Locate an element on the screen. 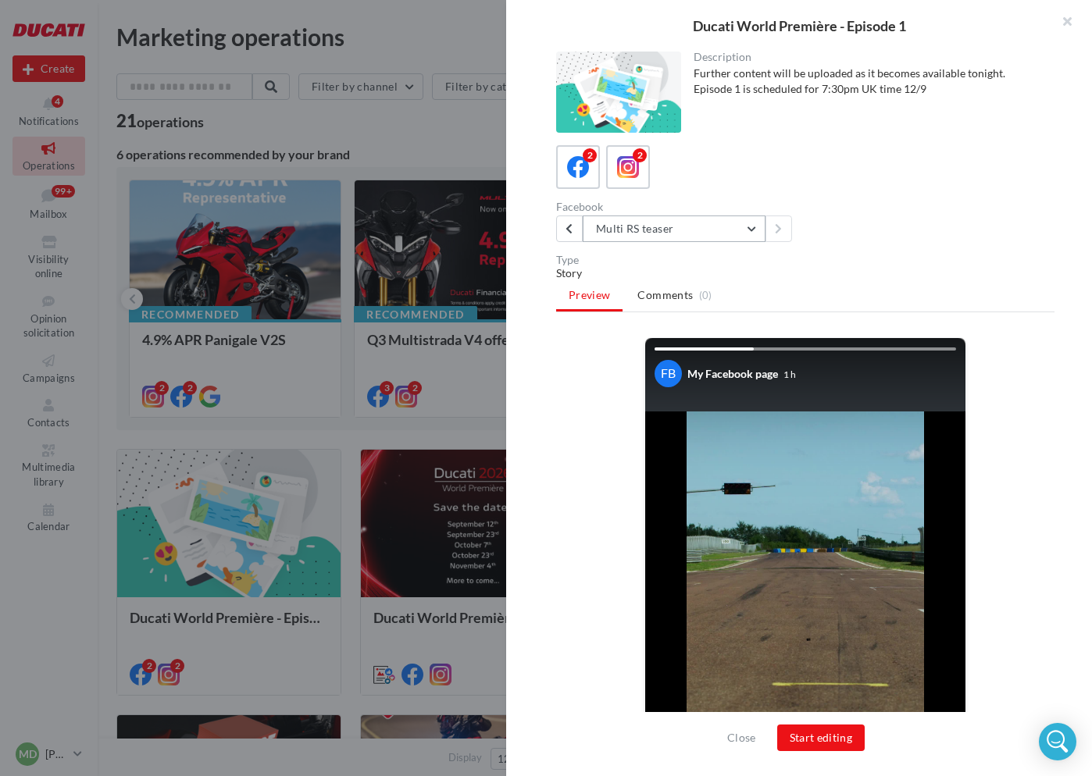 The height and width of the screenshot is (776, 1092). div: Story is located at coordinates (805, 273).